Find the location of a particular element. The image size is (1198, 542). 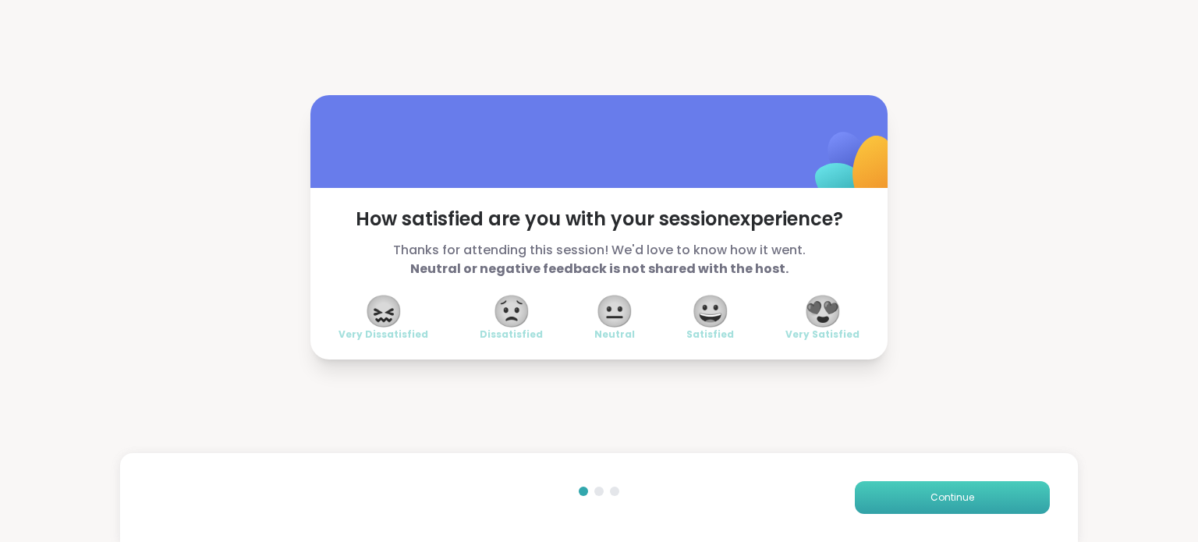

span: Very Dissatisfied is located at coordinates (383, 335).